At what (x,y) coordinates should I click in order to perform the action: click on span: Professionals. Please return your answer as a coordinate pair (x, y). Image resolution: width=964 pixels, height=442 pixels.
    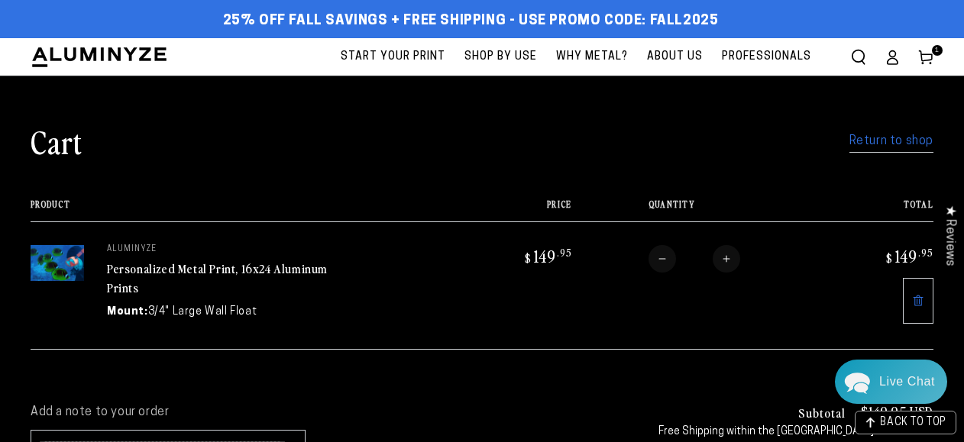
    Looking at the image, I should click on (766, 57).